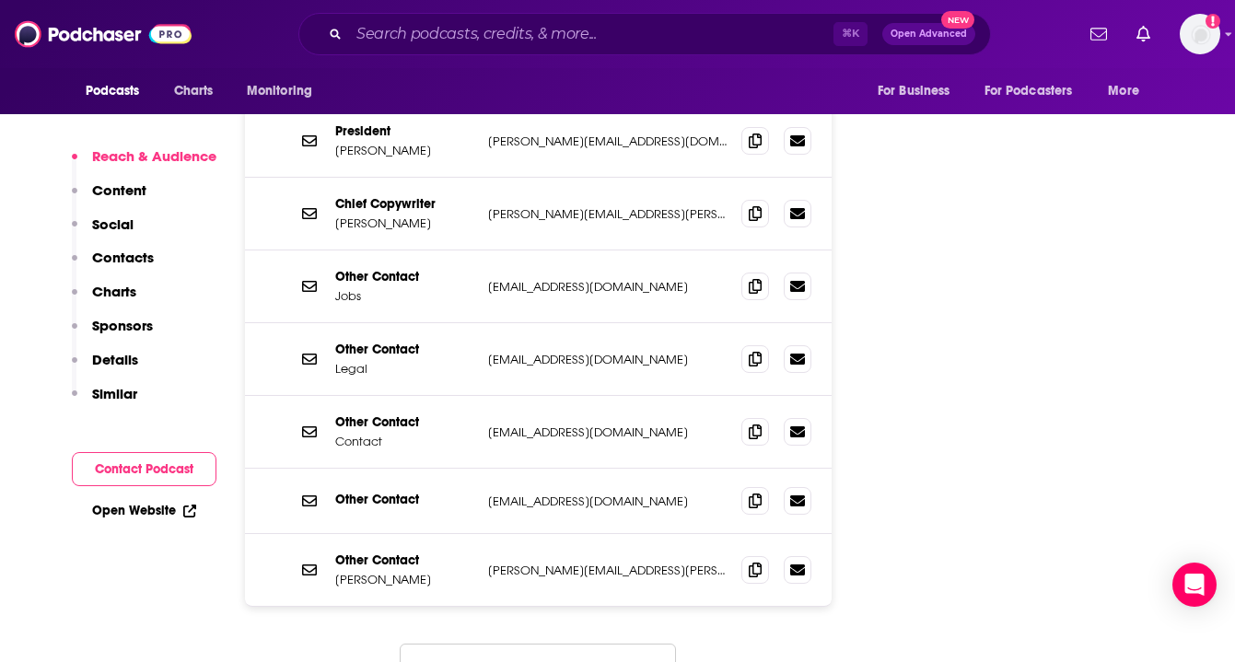 Image resolution: width=1235 pixels, height=662 pixels. Describe the element at coordinates (103, 34) in the screenshot. I see `img: Podchaser - Follow, Share and Rate Podcasts` at that location.